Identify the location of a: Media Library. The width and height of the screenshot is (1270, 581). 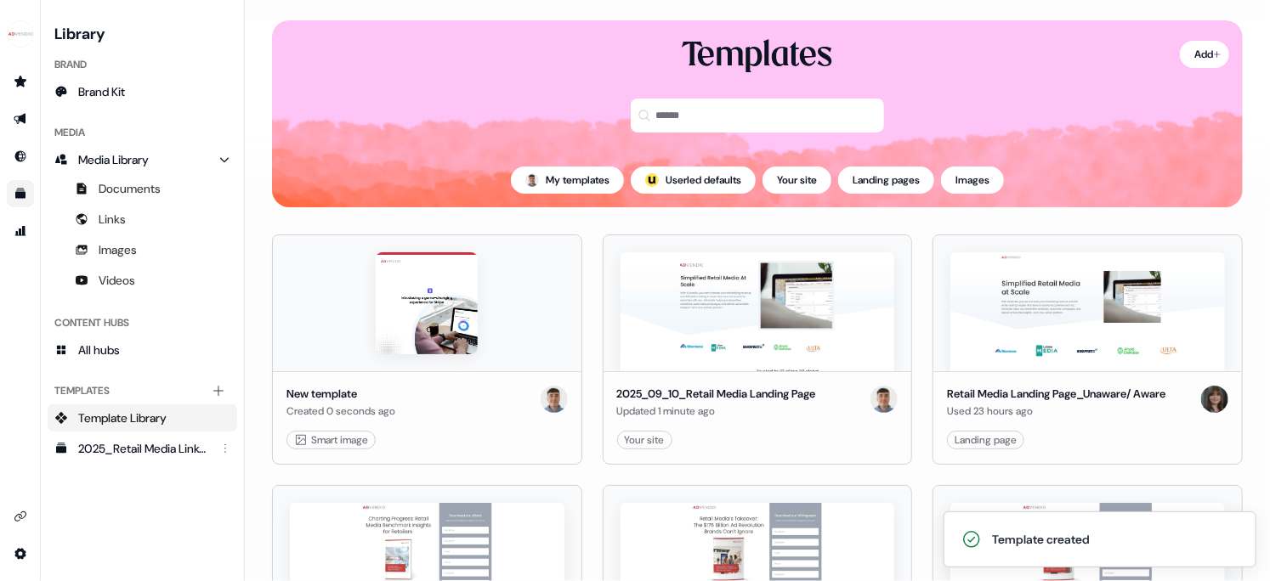
(142, 160).